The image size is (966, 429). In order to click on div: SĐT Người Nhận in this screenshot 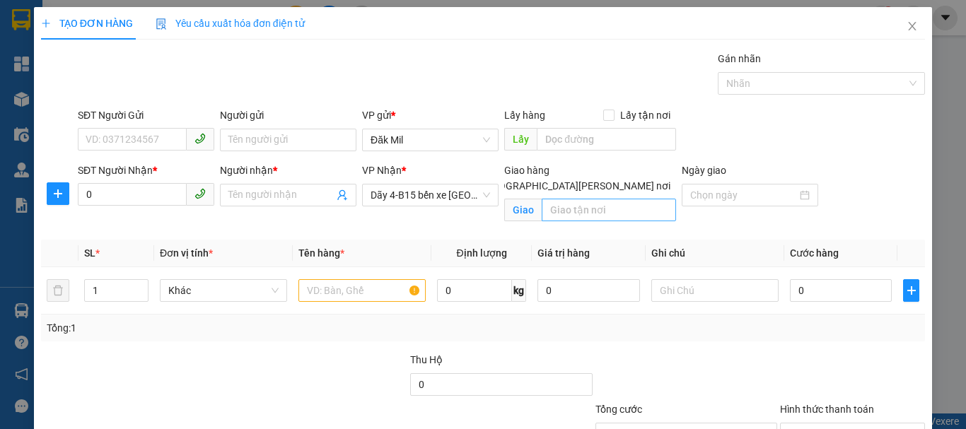, I will do `click(146, 171)`.